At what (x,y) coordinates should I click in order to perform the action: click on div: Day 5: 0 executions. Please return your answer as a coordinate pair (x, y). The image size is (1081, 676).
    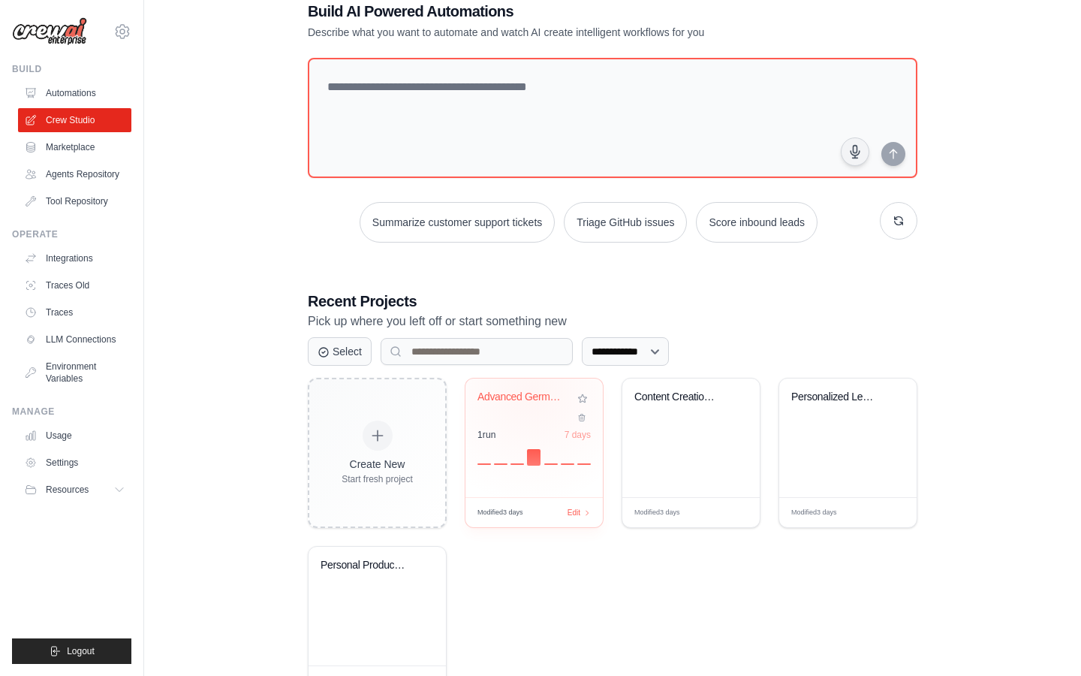
    Looking at the image, I should click on (551, 464).